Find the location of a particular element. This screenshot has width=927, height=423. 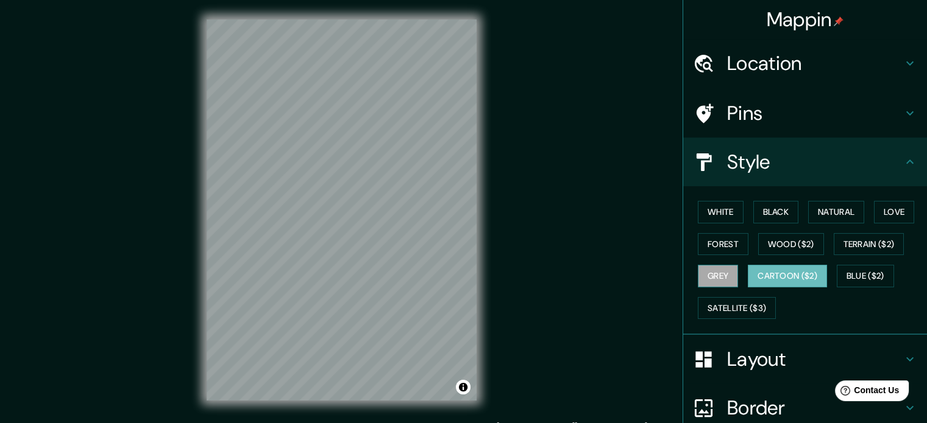

button: Natural is located at coordinates (836, 212).